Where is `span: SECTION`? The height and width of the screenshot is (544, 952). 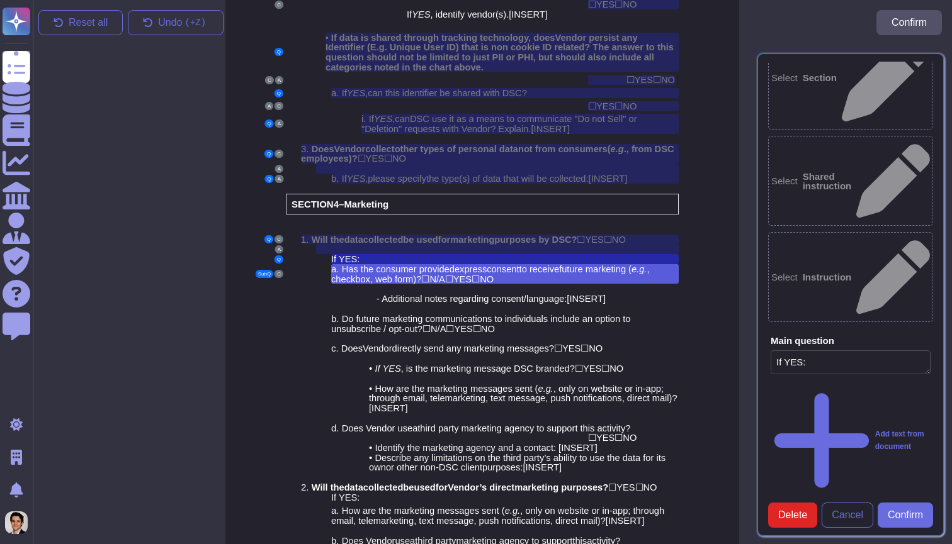 span: SECTION is located at coordinates (312, 204).